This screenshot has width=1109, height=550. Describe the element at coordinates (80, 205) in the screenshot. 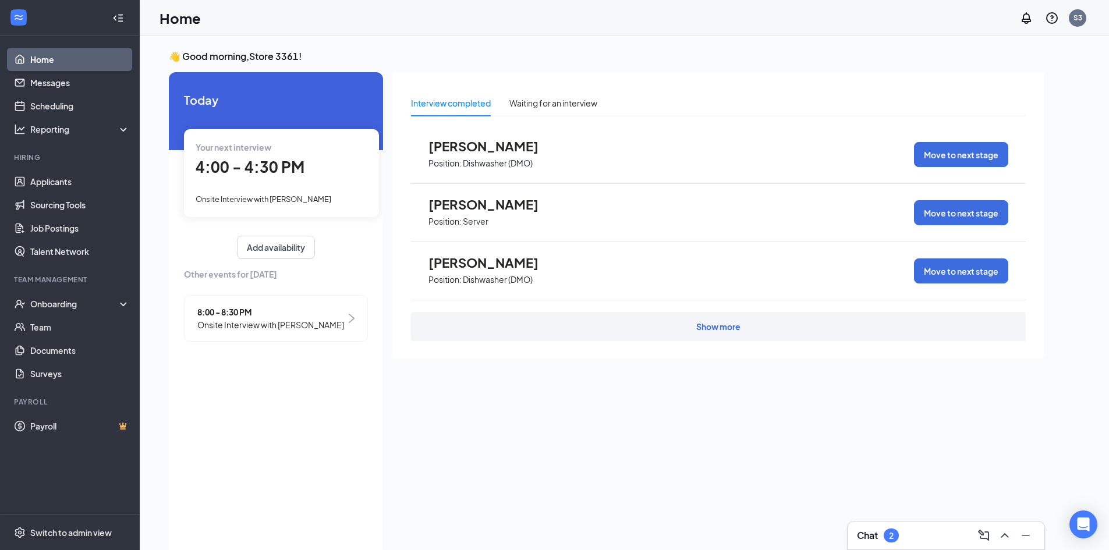

I see `a: Sourcing Tools` at that location.